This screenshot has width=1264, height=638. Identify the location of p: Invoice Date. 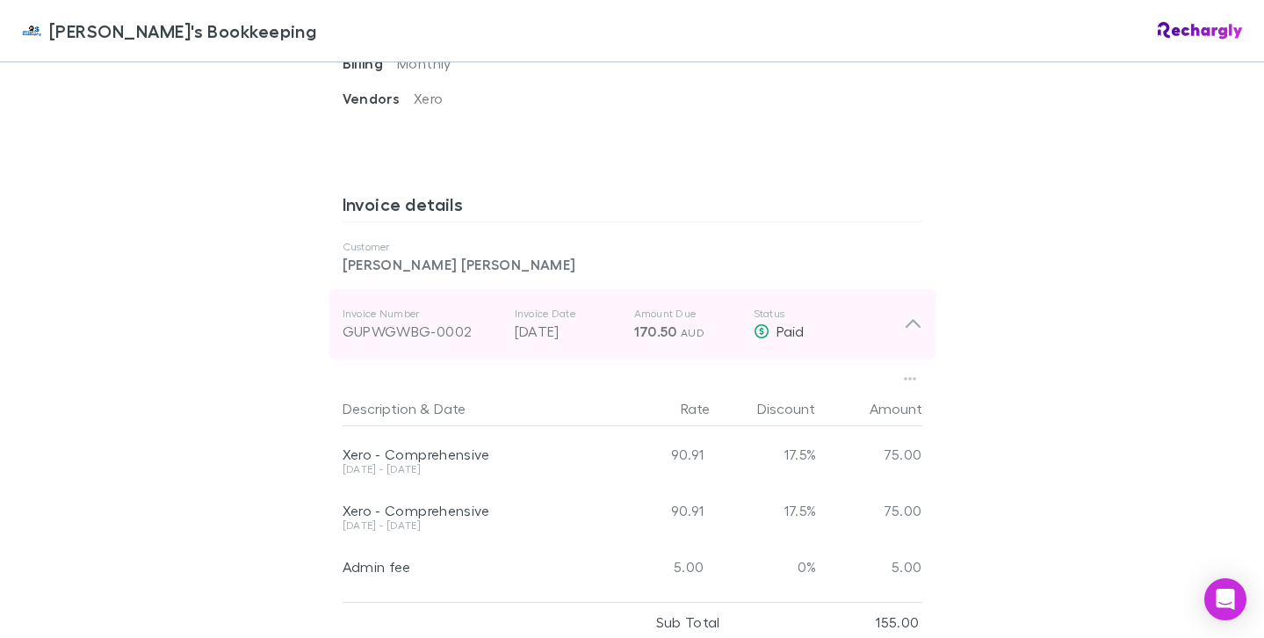
(568, 314).